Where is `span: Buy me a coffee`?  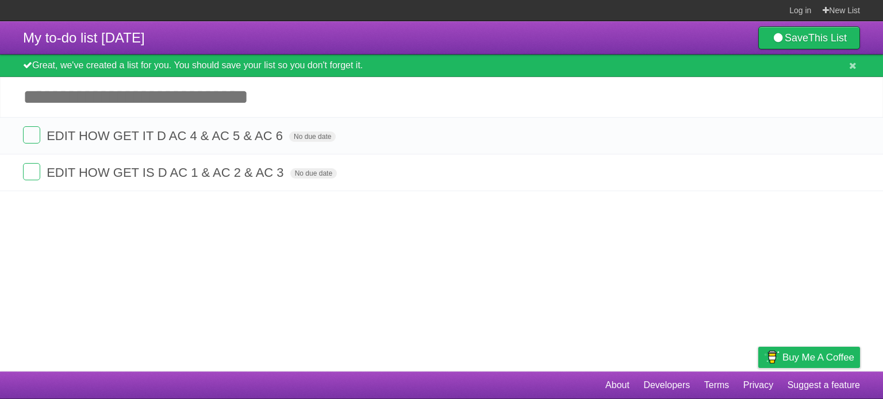
span: Buy me a coffee is located at coordinates (818, 357).